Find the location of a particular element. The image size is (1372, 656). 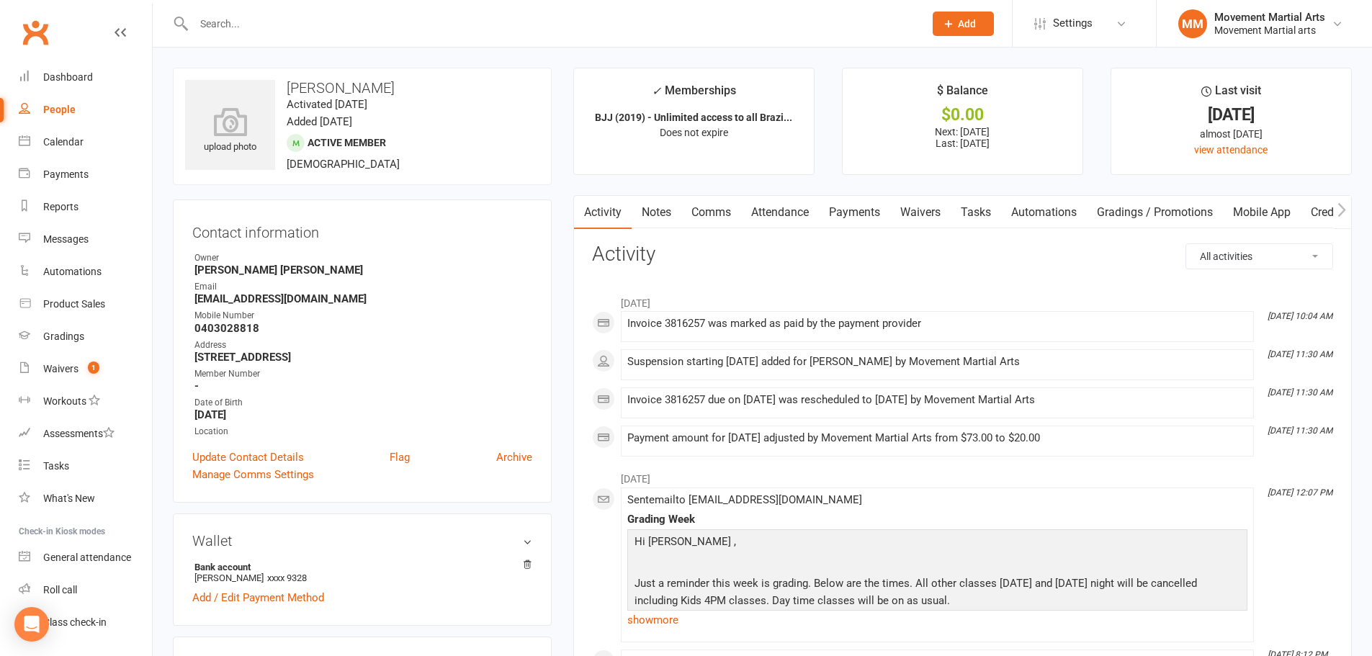

a: Calendar is located at coordinates (85, 142).